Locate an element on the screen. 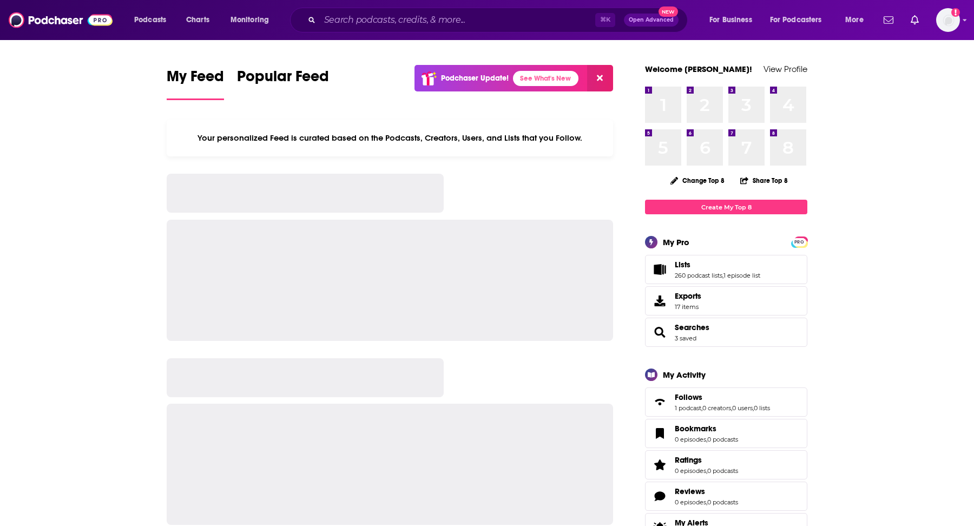  a: Exports is located at coordinates (727, 301).